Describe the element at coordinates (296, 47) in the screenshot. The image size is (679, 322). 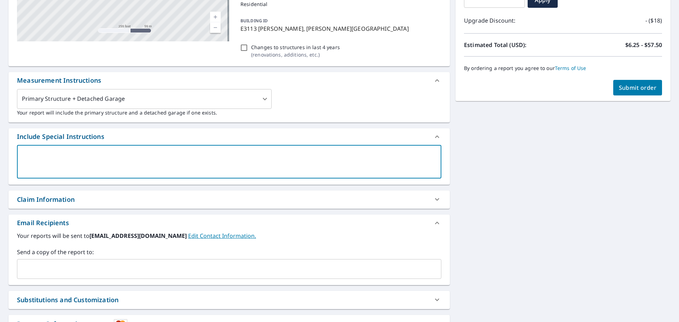
I see `p: Changes to structures in last 4 years` at that location.